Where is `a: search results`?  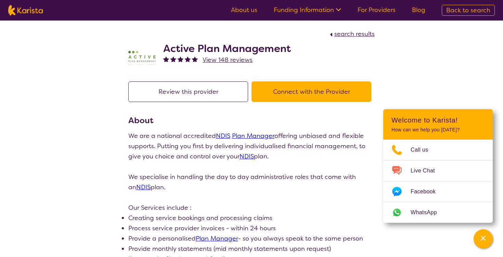 a: search results is located at coordinates (352, 34).